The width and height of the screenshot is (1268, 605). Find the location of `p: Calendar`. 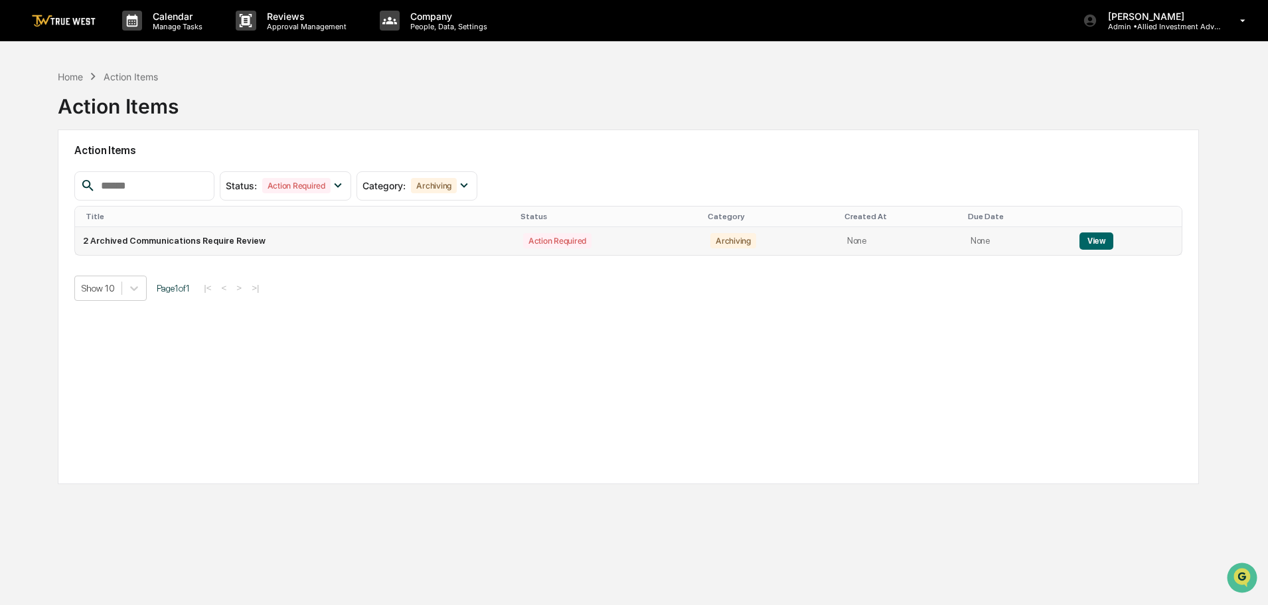

p: Calendar is located at coordinates (175, 16).